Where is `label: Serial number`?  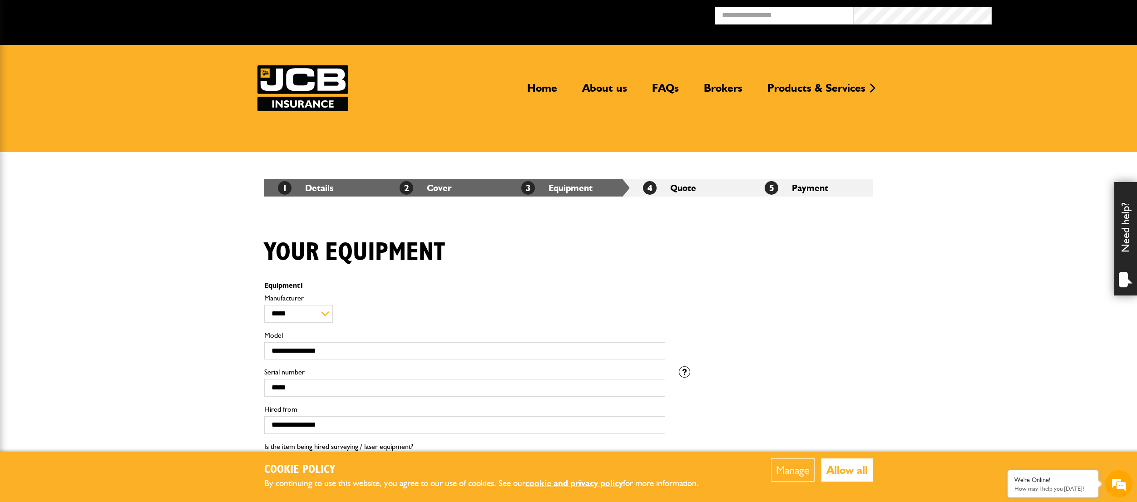
label: Serial number is located at coordinates (465, 372).